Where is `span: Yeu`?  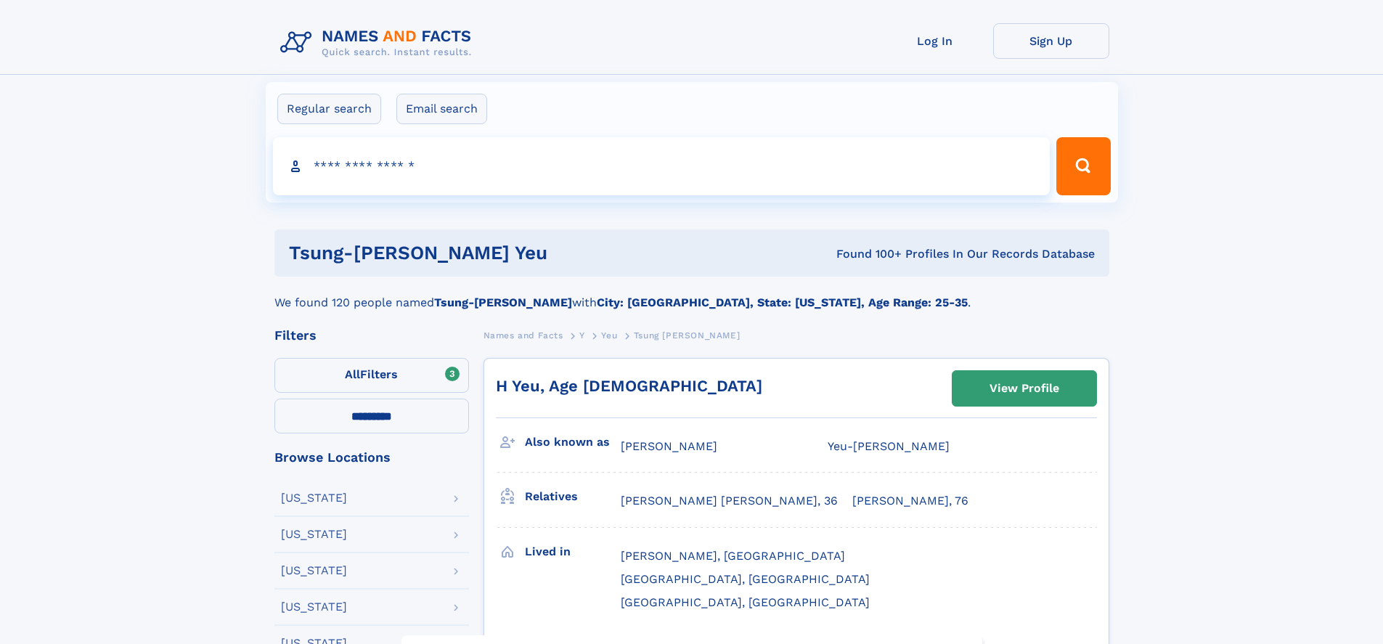
span: Yeu is located at coordinates (609, 335).